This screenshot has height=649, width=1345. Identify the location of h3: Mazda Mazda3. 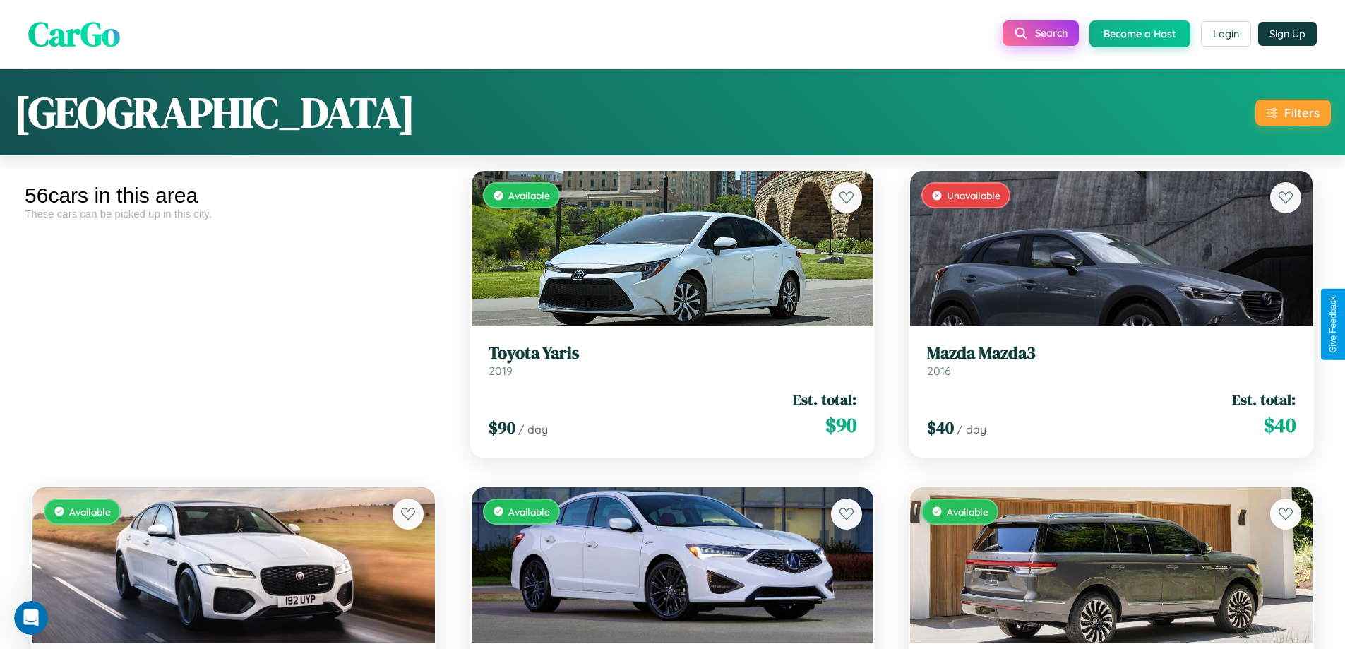
(1111, 353).